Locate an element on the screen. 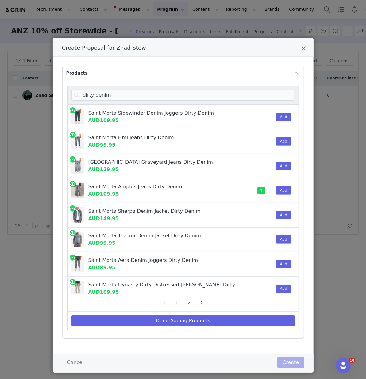  button: Done Adding Products is located at coordinates (183, 321).